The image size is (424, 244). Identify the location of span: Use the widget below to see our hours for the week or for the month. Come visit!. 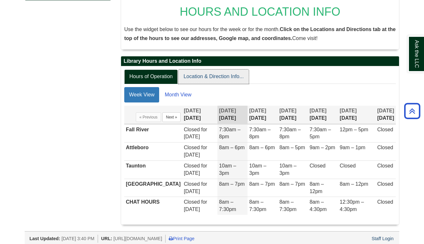
(260, 34).